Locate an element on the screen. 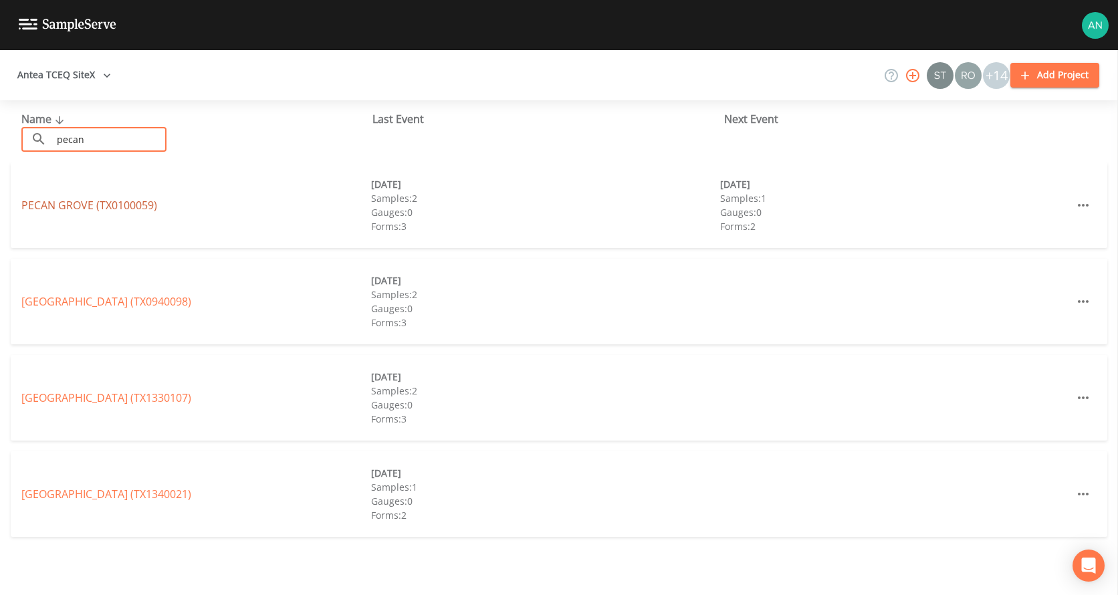  input: Search Projects is located at coordinates (109, 139).